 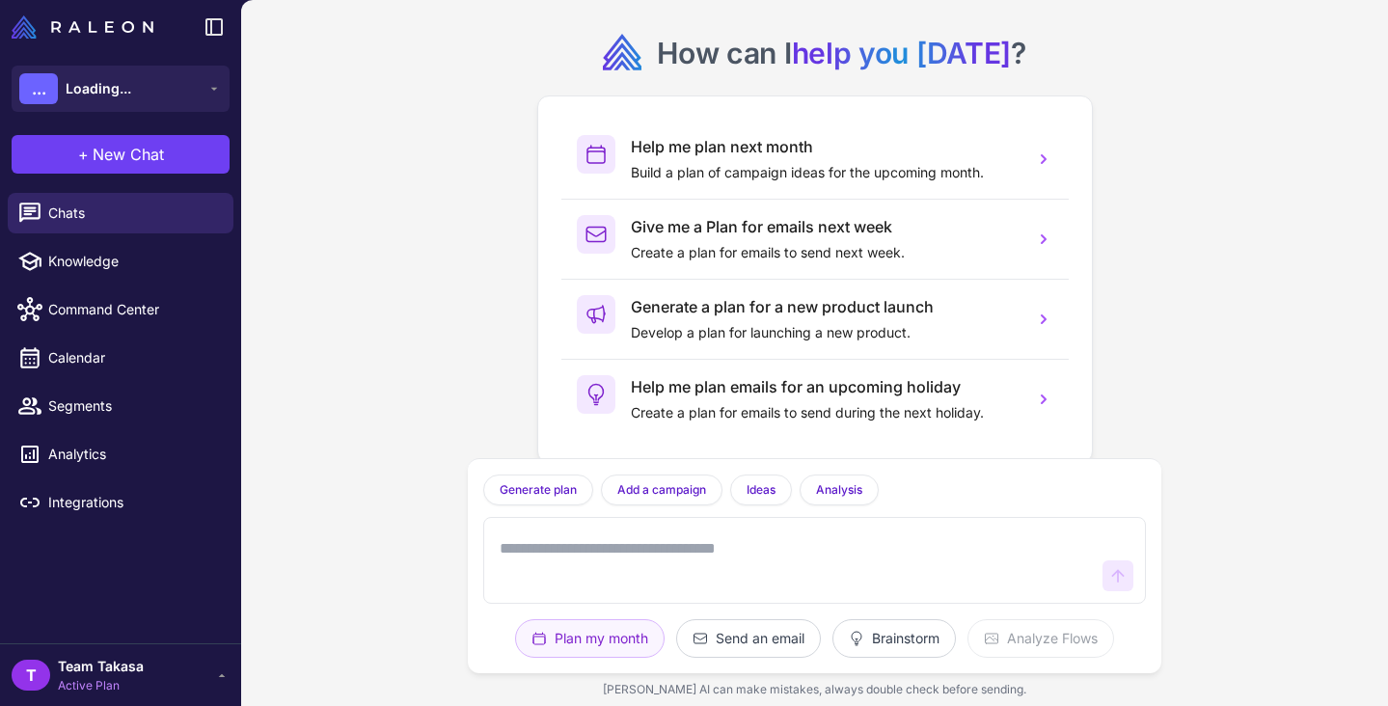 What do you see at coordinates (841, 53) in the screenshot?
I see `h2: How can I ?` at bounding box center [841, 53].